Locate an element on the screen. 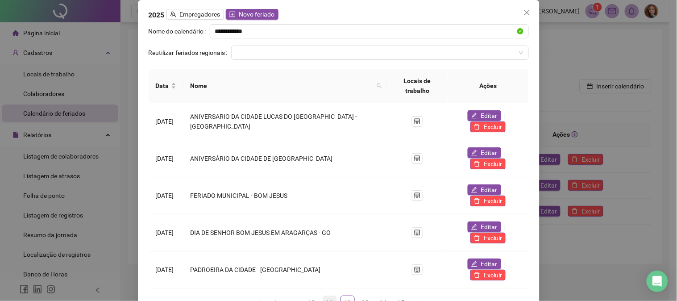  span: Data is located at coordinates (163, 86).